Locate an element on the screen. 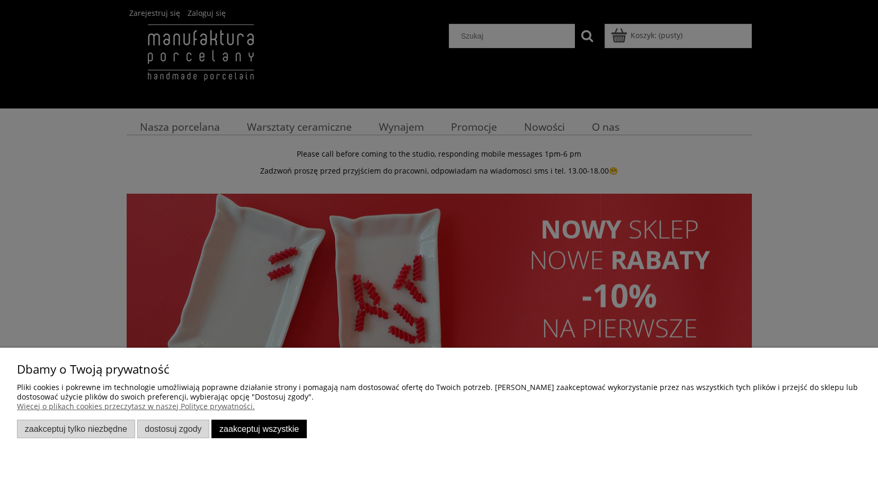  a: Więcej o plikach cookies przeczytasz w naszej Polityce prywatności. is located at coordinates (136, 406).